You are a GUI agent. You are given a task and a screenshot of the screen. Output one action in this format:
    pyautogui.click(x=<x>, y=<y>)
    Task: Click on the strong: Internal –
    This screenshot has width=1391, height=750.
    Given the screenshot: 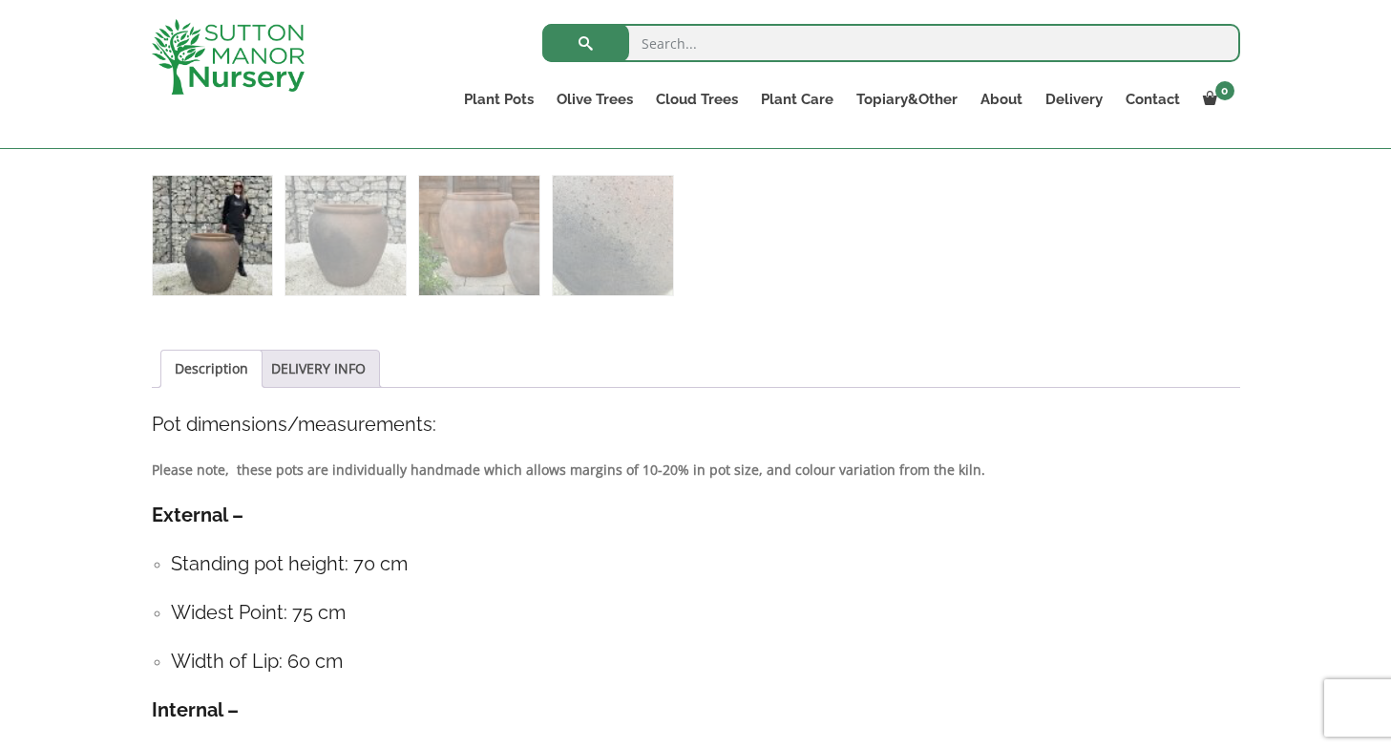 What is the action you would take?
    pyautogui.click(x=195, y=710)
    